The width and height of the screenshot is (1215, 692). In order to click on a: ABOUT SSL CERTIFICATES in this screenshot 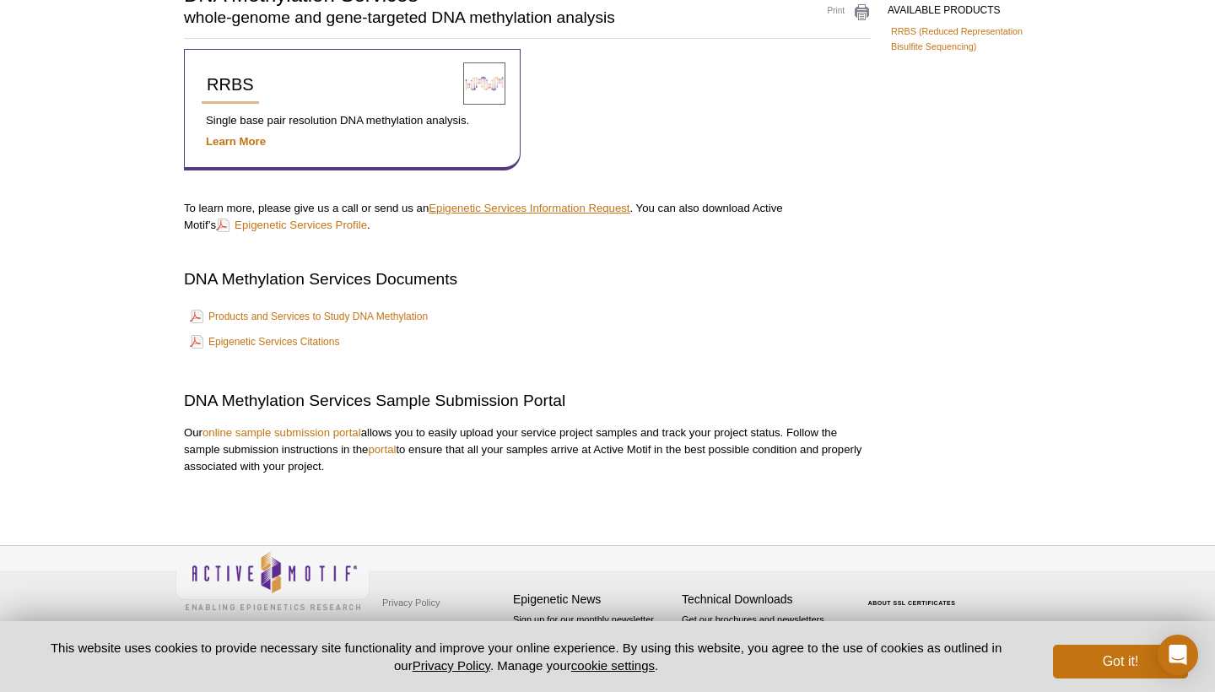, I will do `click(912, 602)`.